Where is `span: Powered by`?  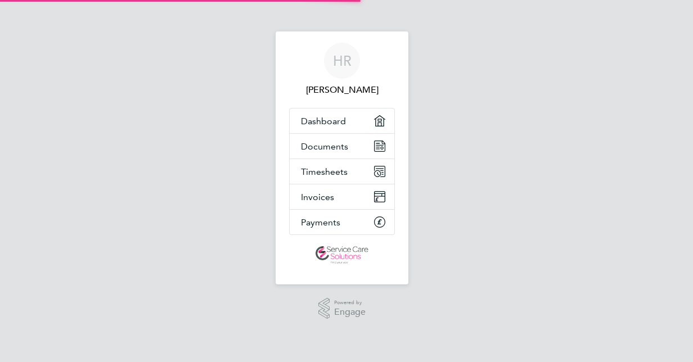
span: Powered by is located at coordinates (350, 303).